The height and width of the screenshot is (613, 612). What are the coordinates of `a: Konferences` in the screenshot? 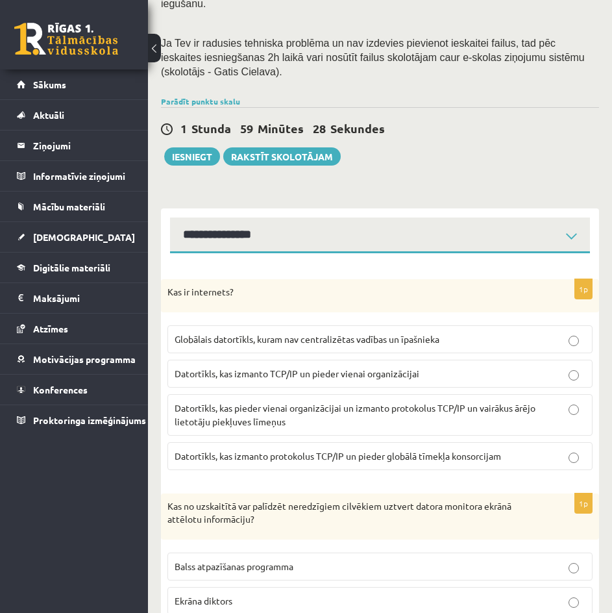 It's located at (74, 390).